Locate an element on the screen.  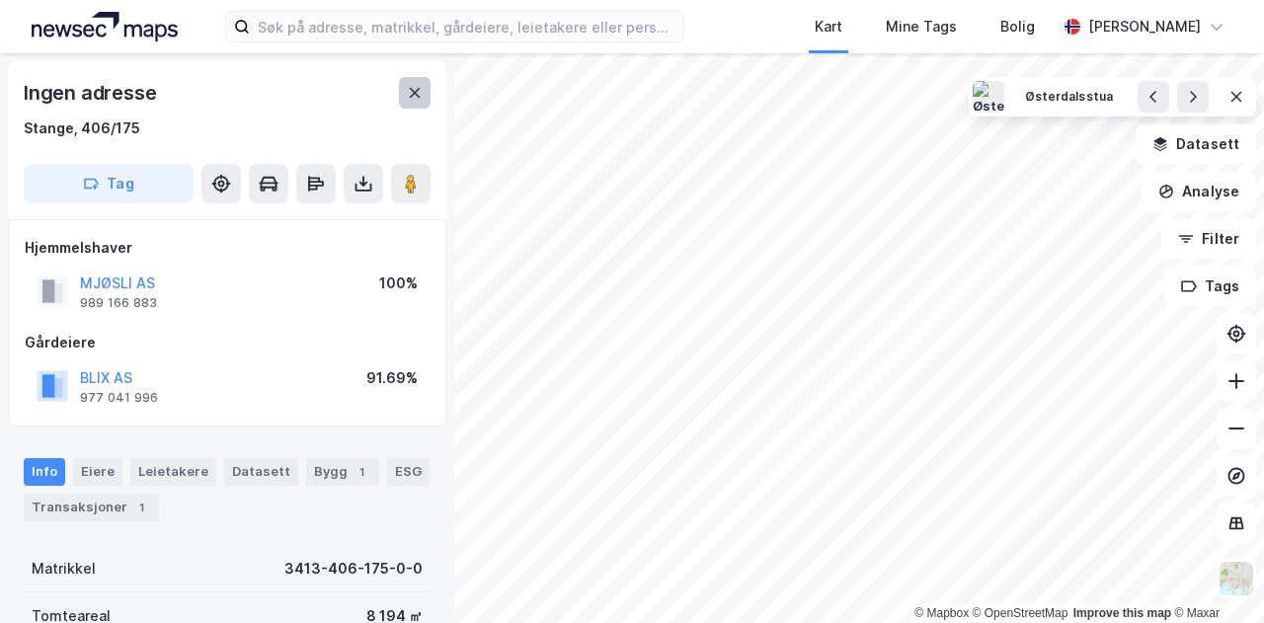
div: Stange, 406/175 is located at coordinates (82, 128).